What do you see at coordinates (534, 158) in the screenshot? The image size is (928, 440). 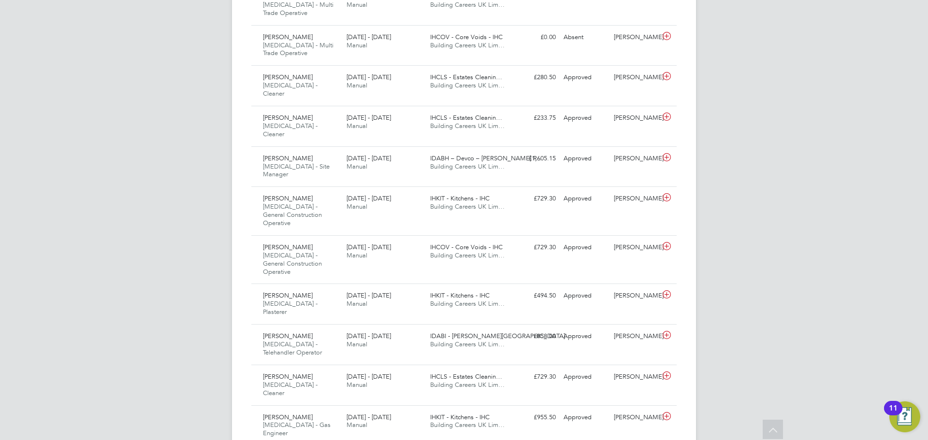 I see `div: £1,605.15` at bounding box center [534, 158].